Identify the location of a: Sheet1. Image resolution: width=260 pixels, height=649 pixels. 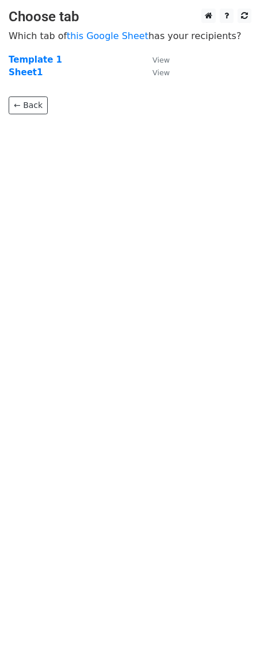
(25, 72).